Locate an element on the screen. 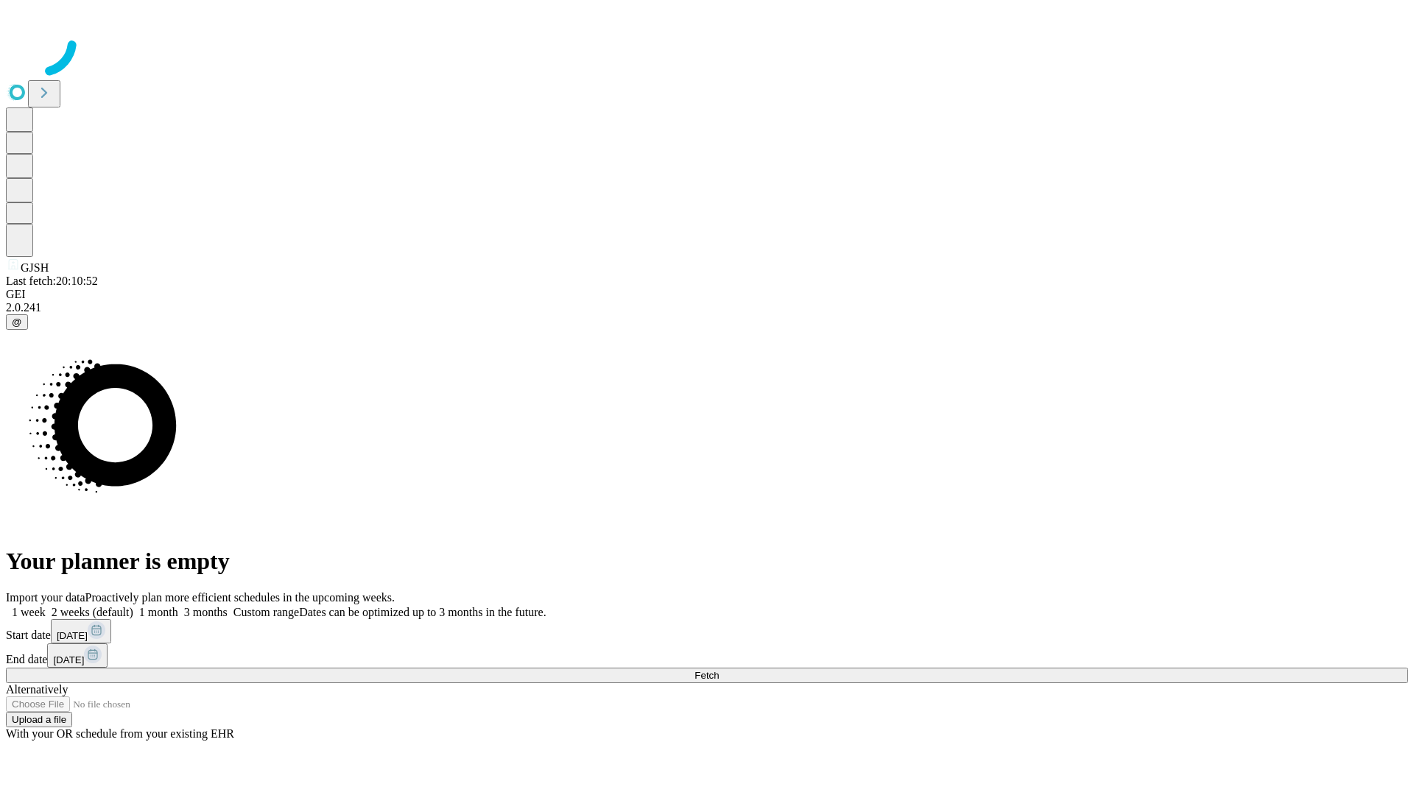 The image size is (1414, 795). span: Last fetch: 20:10:52 is located at coordinates (52, 281).